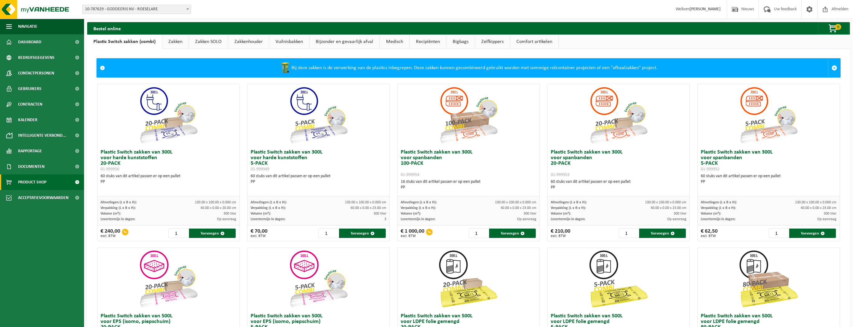  Describe the element at coordinates (709, 233) in the screenshot. I see `div: € 62,50` at that location.